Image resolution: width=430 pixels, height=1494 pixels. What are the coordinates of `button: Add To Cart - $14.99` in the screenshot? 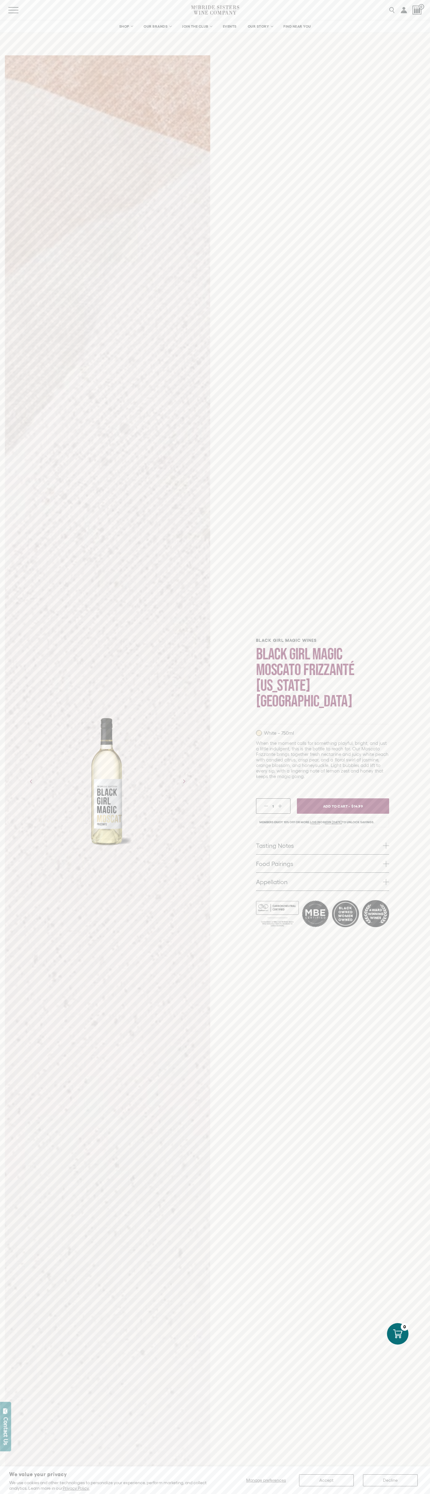 It's located at (343, 806).